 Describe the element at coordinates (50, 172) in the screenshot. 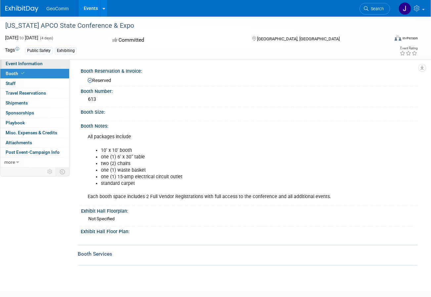

I see `td: Personalize Event Tab Strip` at that location.